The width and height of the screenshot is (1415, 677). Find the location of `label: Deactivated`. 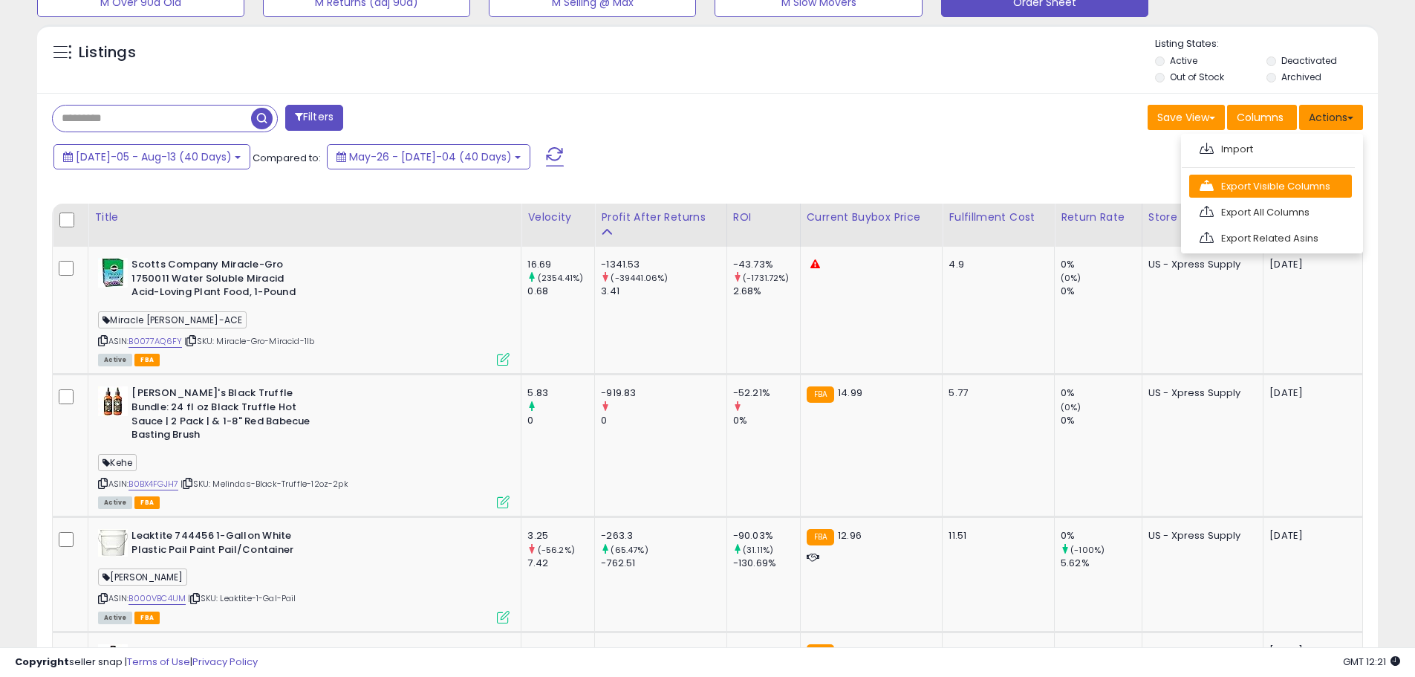

label: Deactivated is located at coordinates (1309, 60).